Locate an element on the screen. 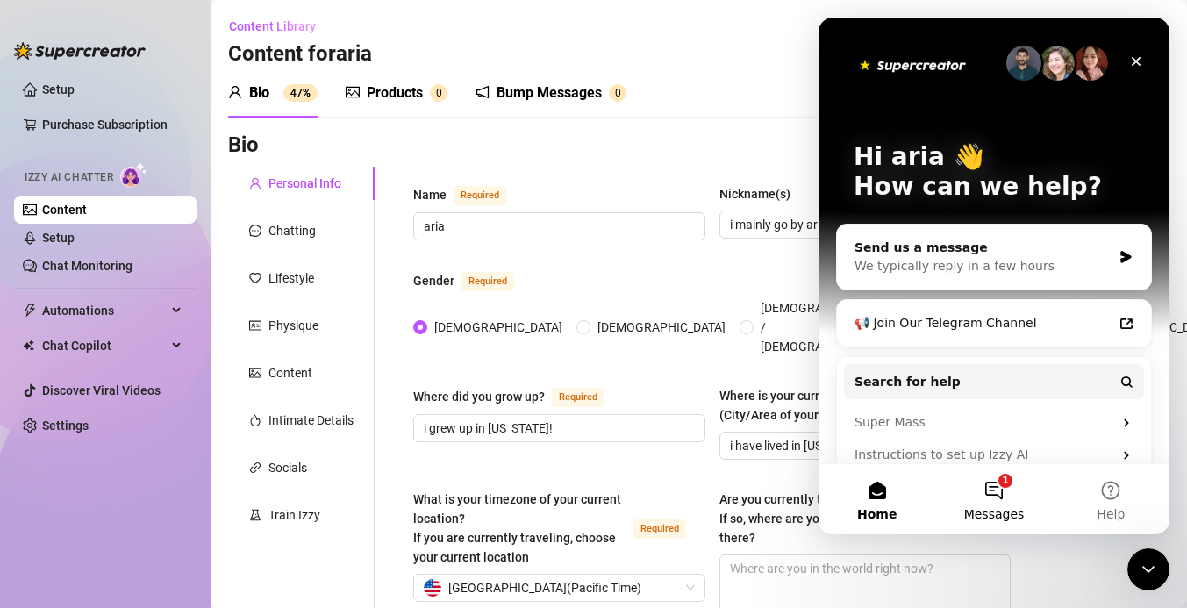  p: Hi aria 👋 is located at coordinates (175, 139).